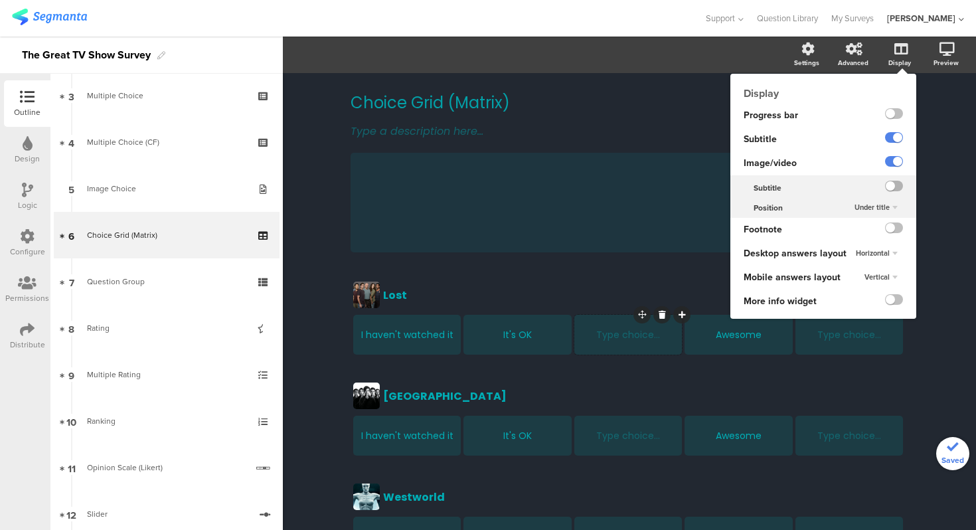  Describe the element at coordinates (644, 295) in the screenshot. I see `div: Lost` at that location.